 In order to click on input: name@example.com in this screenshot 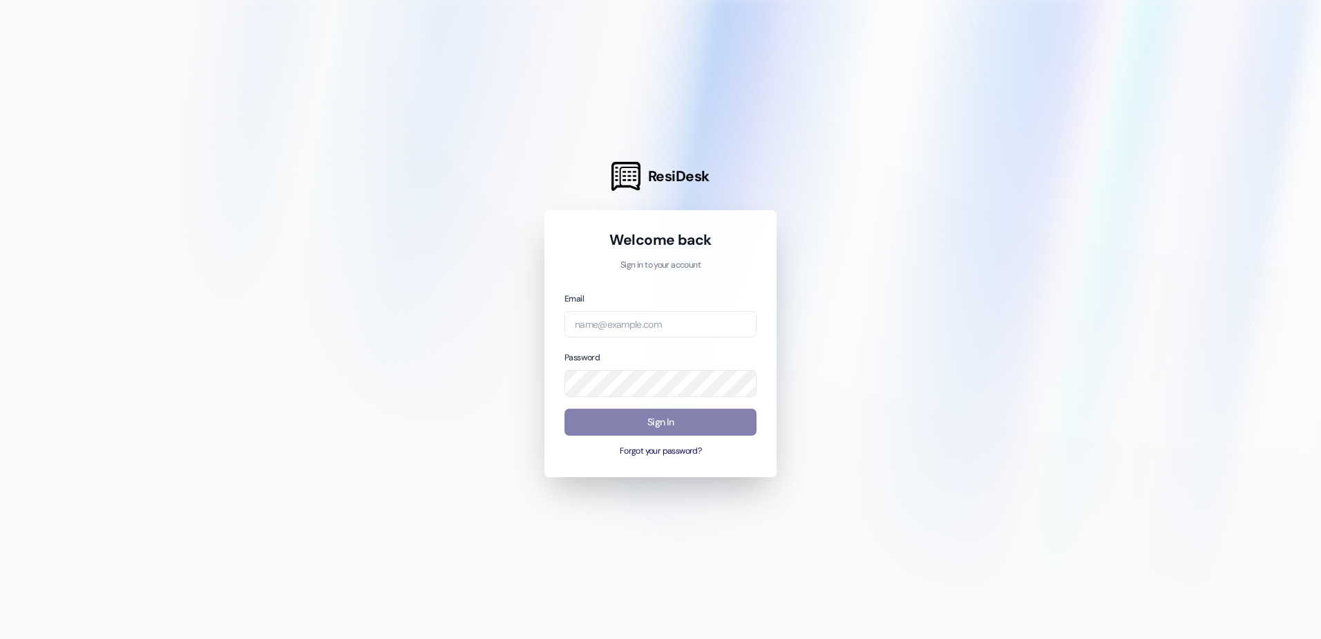, I will do `click(661, 324)`.